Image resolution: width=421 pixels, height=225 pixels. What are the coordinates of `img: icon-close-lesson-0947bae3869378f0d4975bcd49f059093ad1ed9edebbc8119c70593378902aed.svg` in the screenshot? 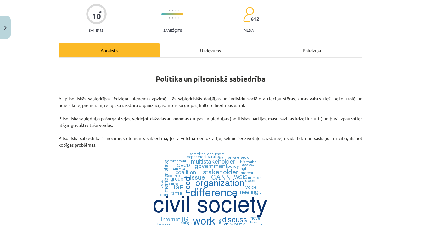 It's located at (5, 28).